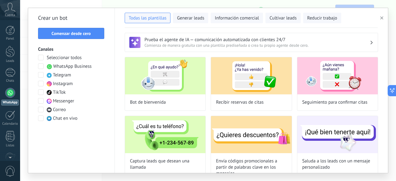 The width and height of the screenshot is (396, 181). Describe the element at coordinates (337, 135) in the screenshot. I see `img: Saluda a los leads con un mensaje personalizado` at that location.